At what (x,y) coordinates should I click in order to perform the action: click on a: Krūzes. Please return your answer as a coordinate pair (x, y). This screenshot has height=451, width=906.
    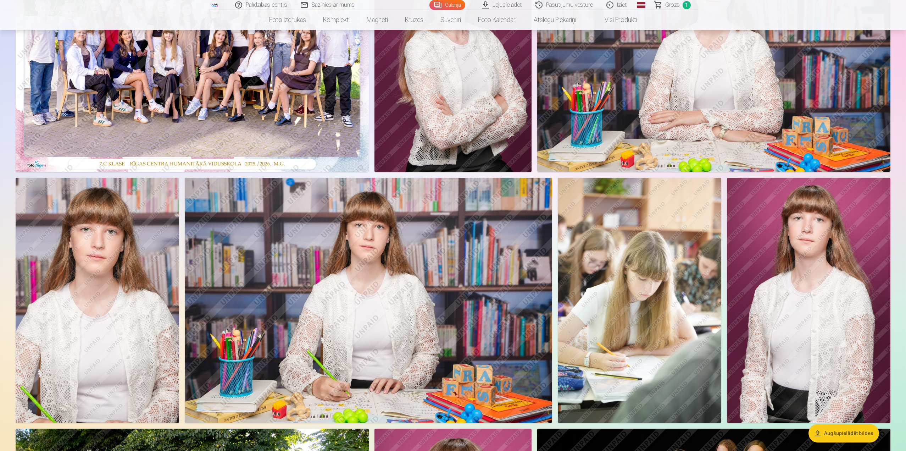
    Looking at the image, I should click on (414, 20).